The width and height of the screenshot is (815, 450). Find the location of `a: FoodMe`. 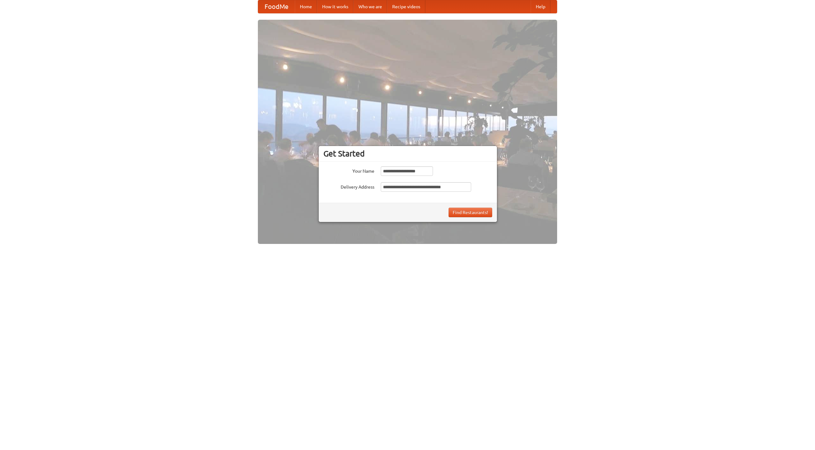

a: FoodMe is located at coordinates (276, 7).